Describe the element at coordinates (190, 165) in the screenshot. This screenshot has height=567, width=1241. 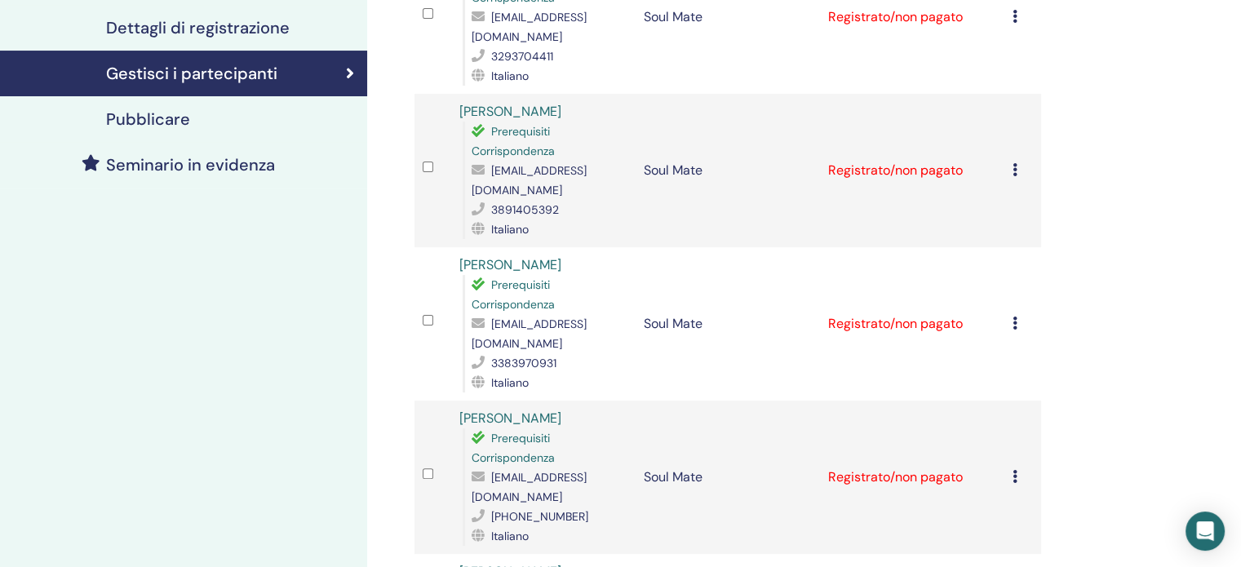
I see `h4: Seminario in evidenza` at that location.